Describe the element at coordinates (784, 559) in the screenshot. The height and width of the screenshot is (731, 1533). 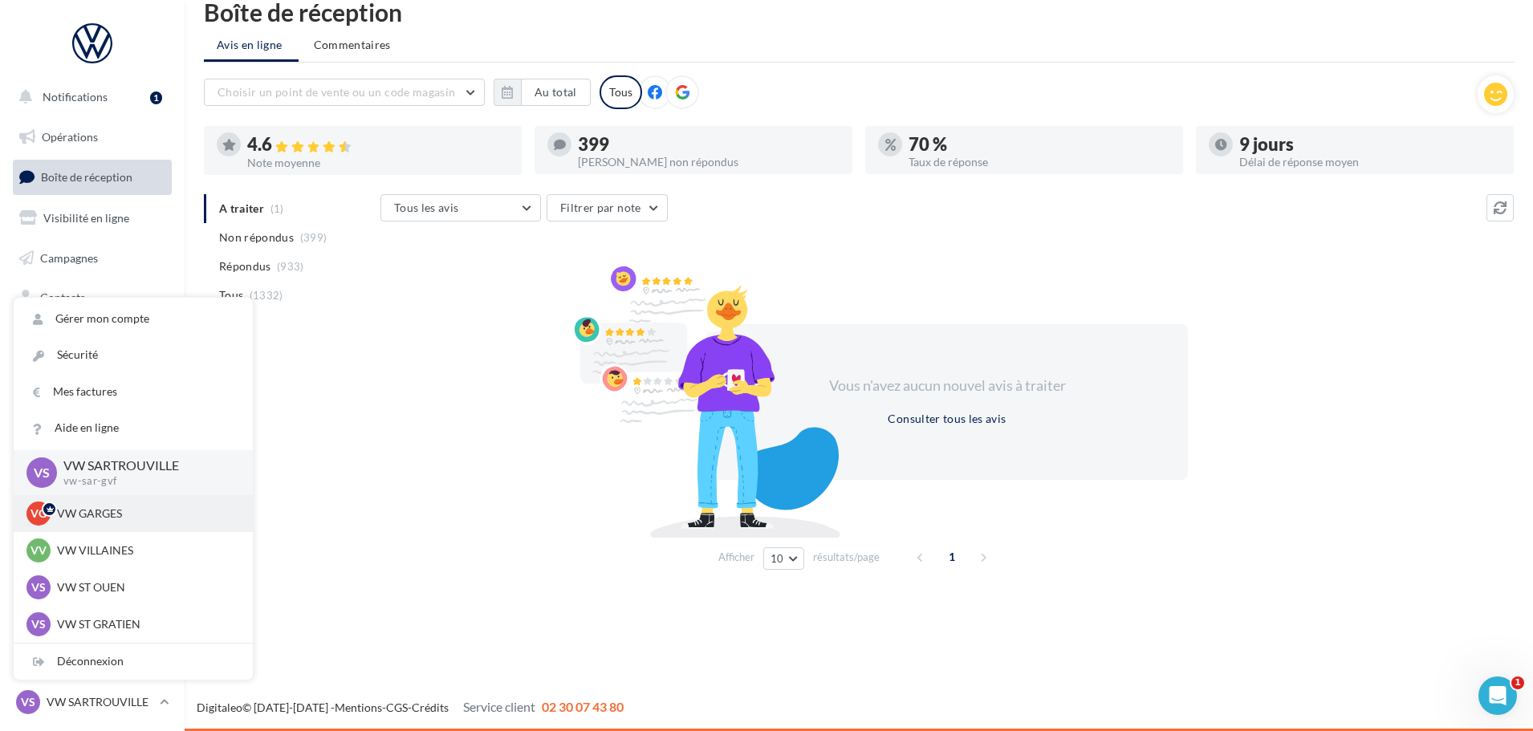
I see `button: 10` at that location.